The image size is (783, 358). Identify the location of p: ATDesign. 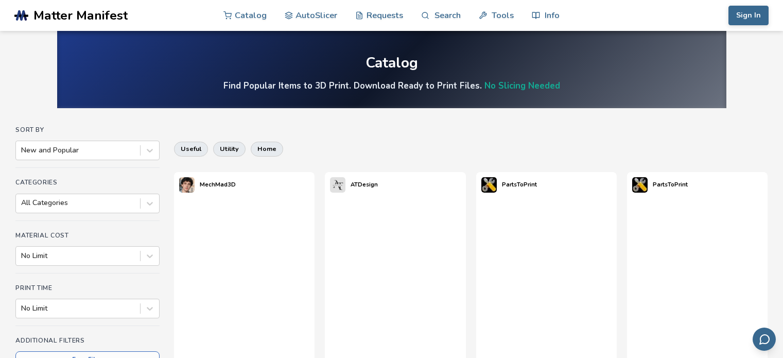
(364, 184).